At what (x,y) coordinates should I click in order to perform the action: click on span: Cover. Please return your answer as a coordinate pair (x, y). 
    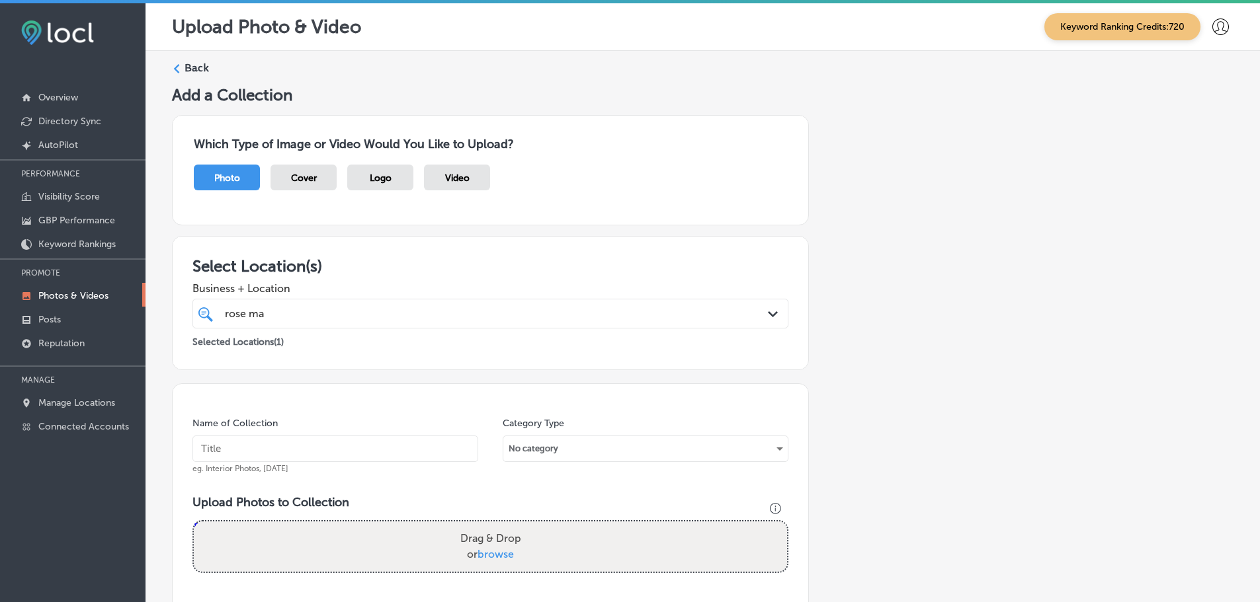
    Looking at the image, I should click on (304, 178).